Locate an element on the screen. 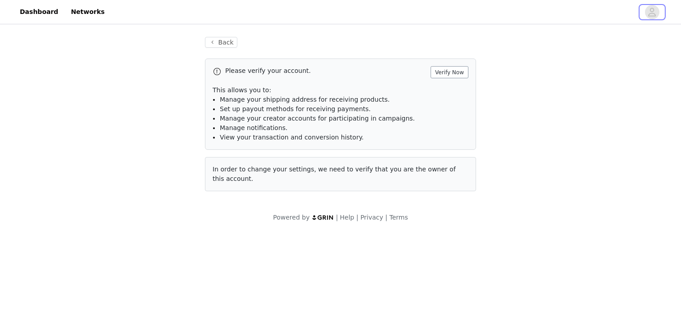 The height and width of the screenshot is (328, 681). span: Manage your creator accounts for participating in campaigns. is located at coordinates (317, 118).